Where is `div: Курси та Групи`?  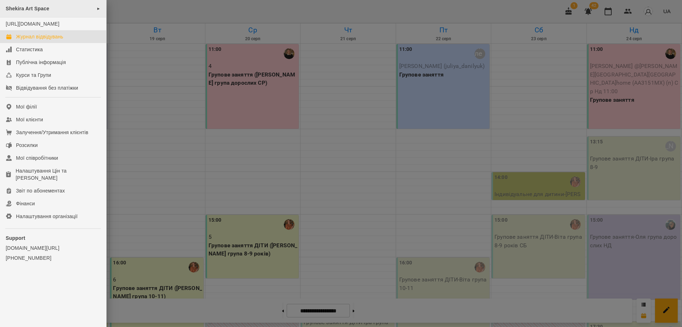 div: Курси та Групи is located at coordinates (33, 75).